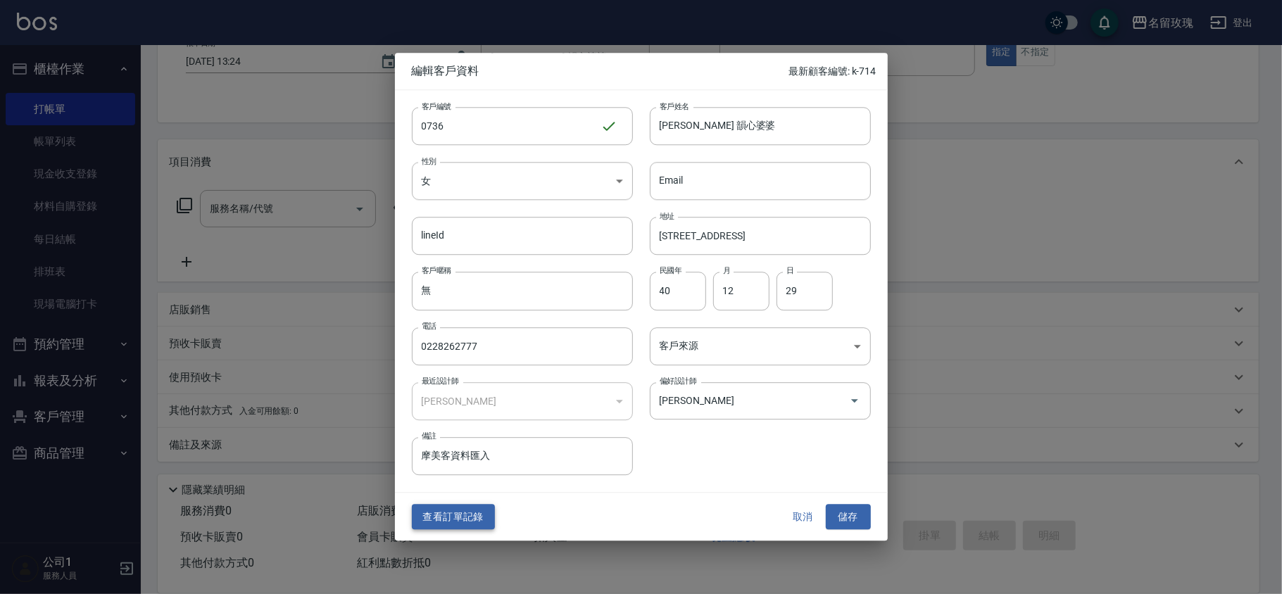  What do you see at coordinates (678, 381) in the screenshot?
I see `label: 偏好設計師` at bounding box center [678, 381].